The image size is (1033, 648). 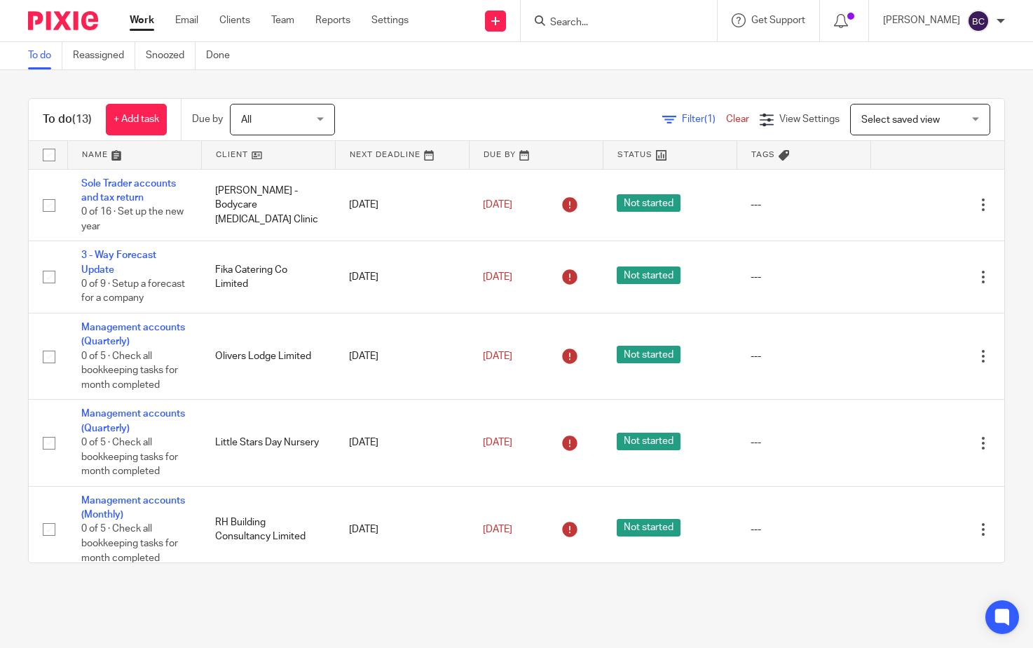 I want to click on img: Pixie, so click(x=63, y=20).